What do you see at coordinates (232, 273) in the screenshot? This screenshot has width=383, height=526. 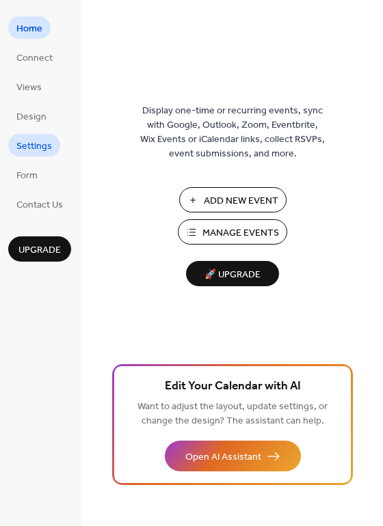 I see `button: 🚀 Upgrade` at bounding box center [232, 273].